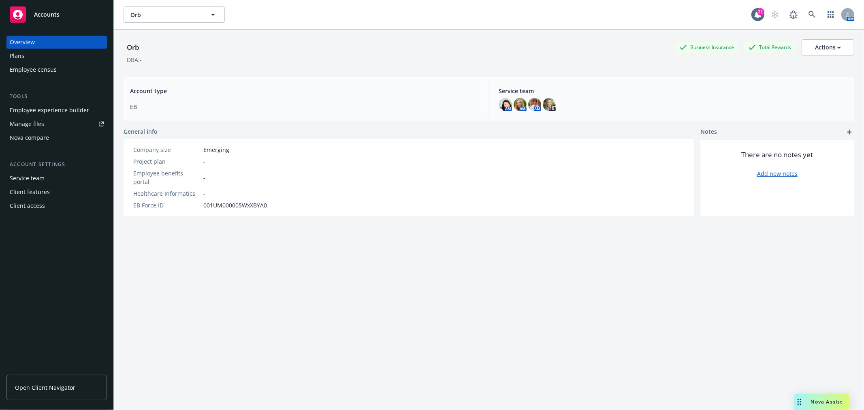 The image size is (864, 410). I want to click on div: Company size, so click(166, 149).